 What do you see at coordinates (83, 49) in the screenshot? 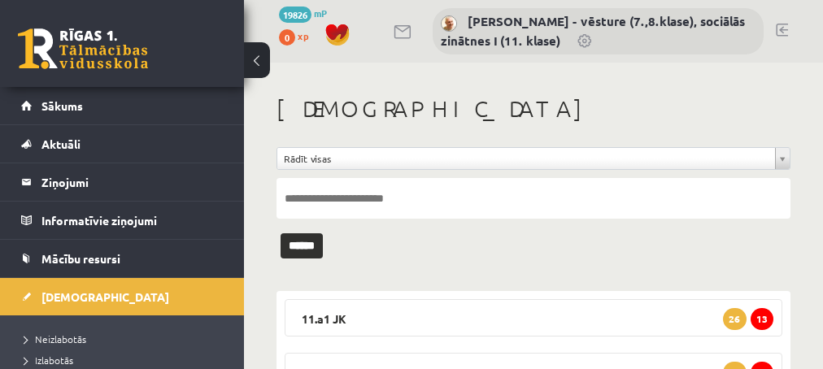
I see `a: Rīgas 1. Tālmācības vidusskola` at bounding box center [83, 49].